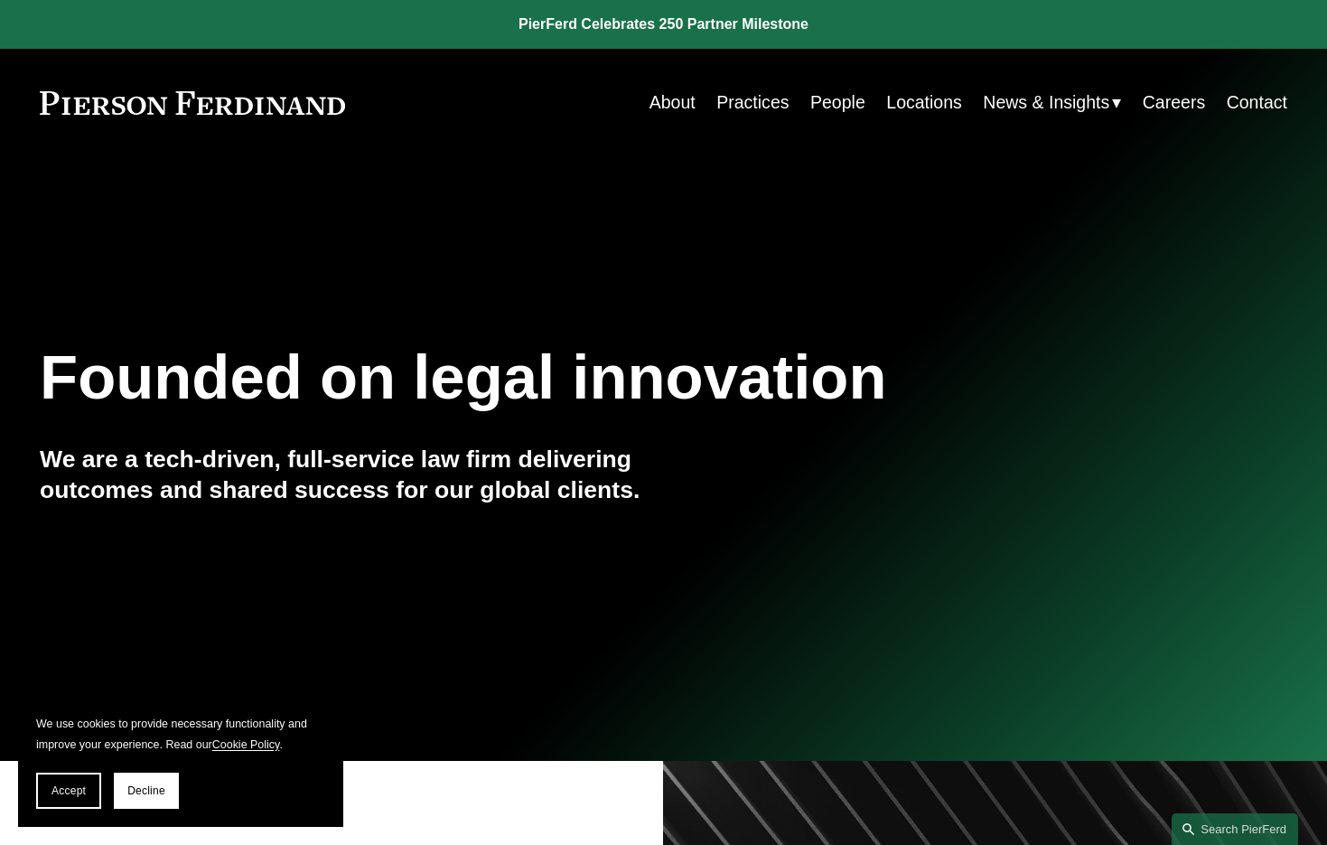 The image size is (1327, 845). Describe the element at coordinates (672, 102) in the screenshot. I see `a: About` at that location.